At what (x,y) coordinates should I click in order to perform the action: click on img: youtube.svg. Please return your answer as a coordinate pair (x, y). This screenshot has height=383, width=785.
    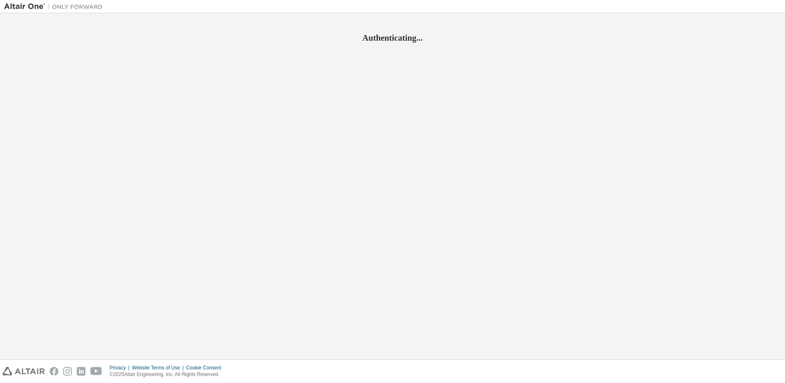
    Looking at the image, I should click on (96, 371).